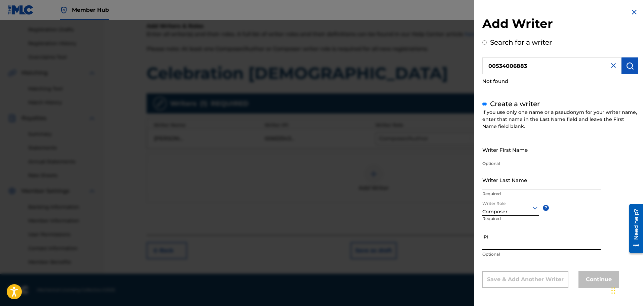 Image resolution: width=643 pixels, height=306 pixels. I want to click on h2: Add Writer, so click(560, 25).